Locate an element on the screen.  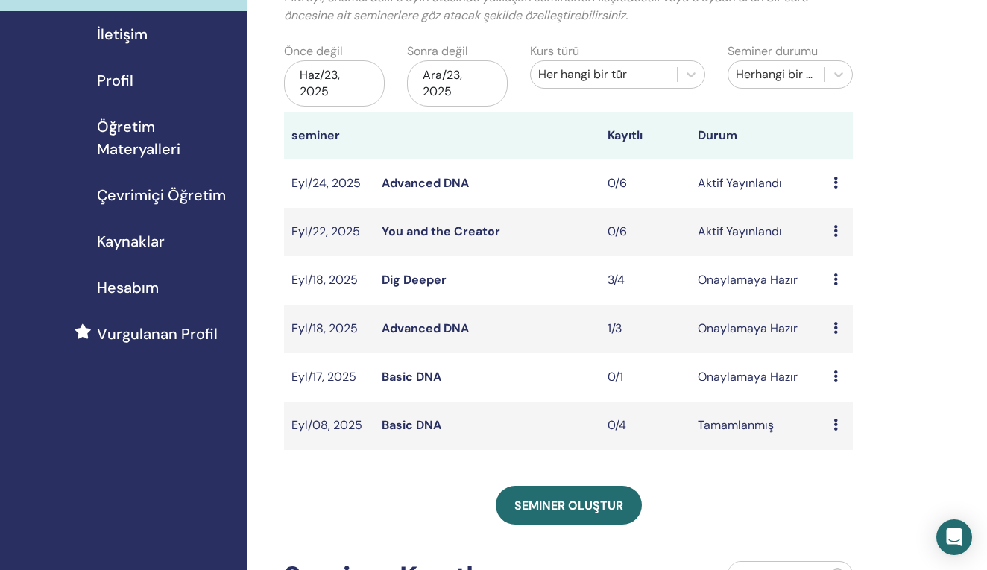
span: Çevrimiçi Öğretim is located at coordinates (161, 195).